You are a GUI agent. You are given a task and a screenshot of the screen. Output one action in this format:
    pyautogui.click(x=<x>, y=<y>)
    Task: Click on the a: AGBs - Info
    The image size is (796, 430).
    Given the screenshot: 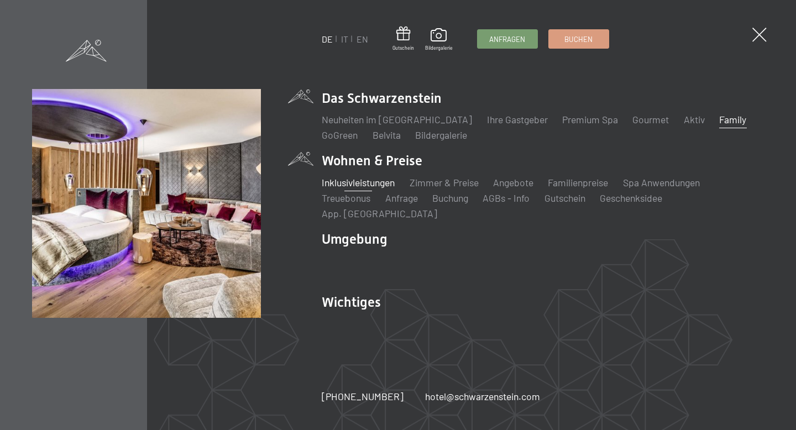 What is the action you would take?
    pyautogui.click(x=506, y=198)
    